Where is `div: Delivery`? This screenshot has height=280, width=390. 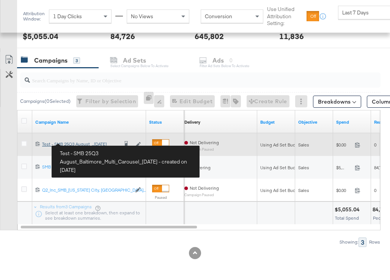 div: Delivery is located at coordinates (192, 122).